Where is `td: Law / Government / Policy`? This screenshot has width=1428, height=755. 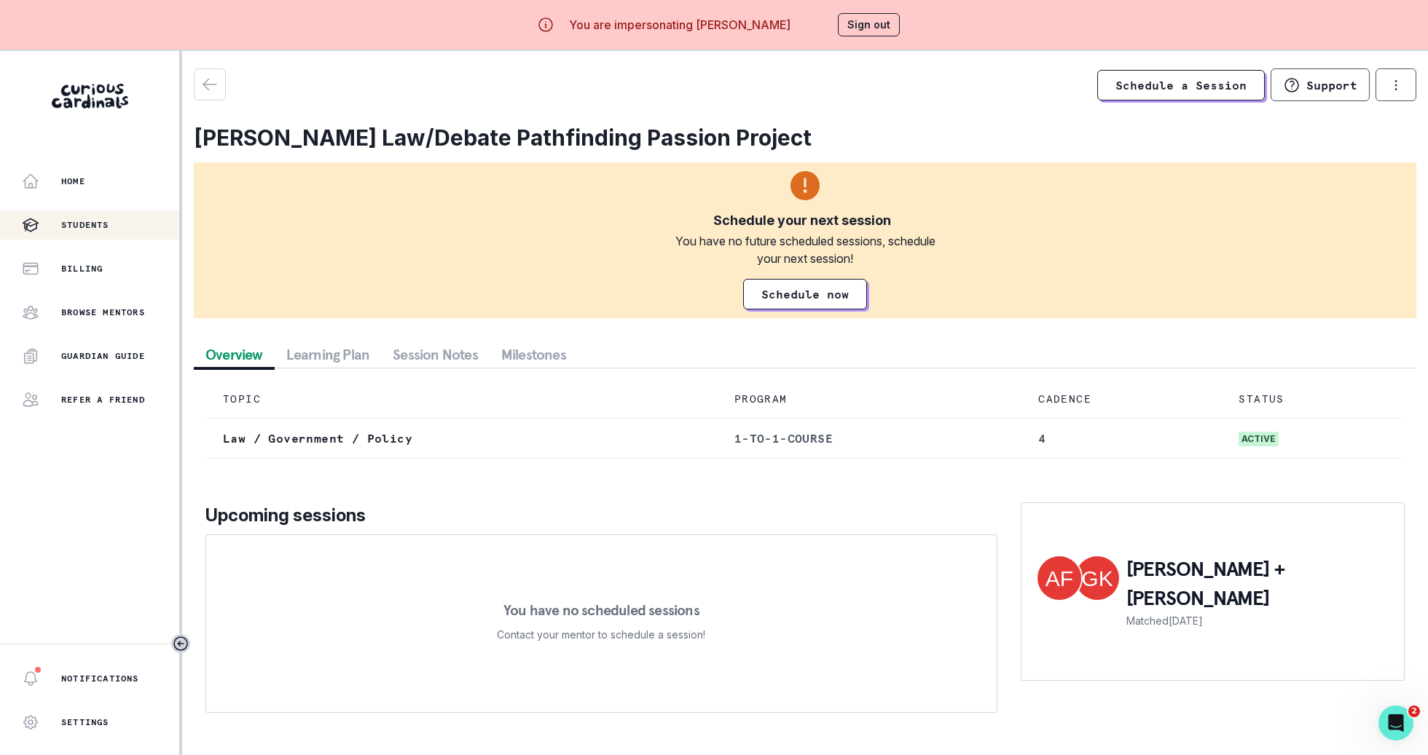
td: Law / Government / Policy is located at coordinates (461, 438).